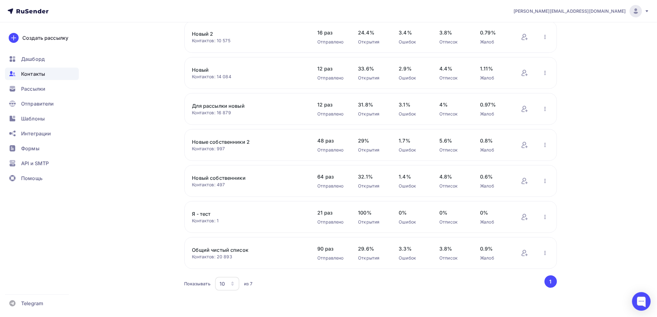 This screenshot has height=317, width=657. What do you see at coordinates (413, 69) in the screenshot?
I see `span: 2.9%` at bounding box center [413, 69].